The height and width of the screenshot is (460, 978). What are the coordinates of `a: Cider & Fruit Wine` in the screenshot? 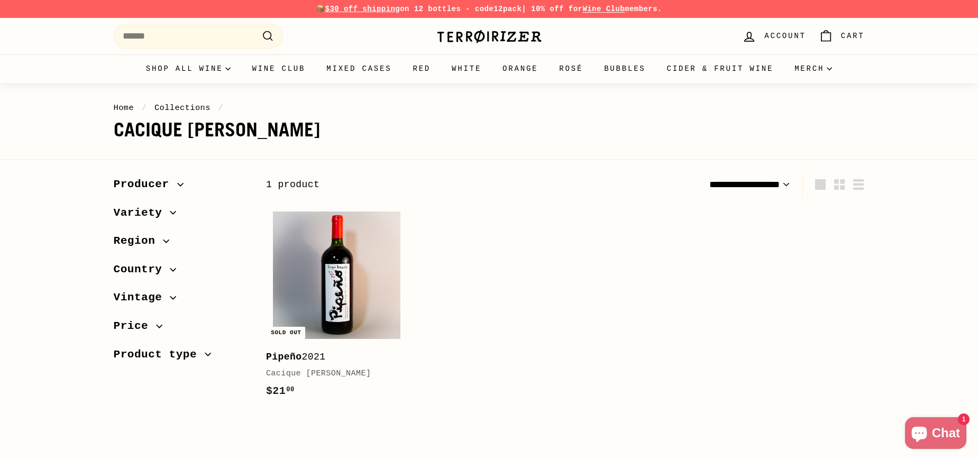 It's located at (721, 69).